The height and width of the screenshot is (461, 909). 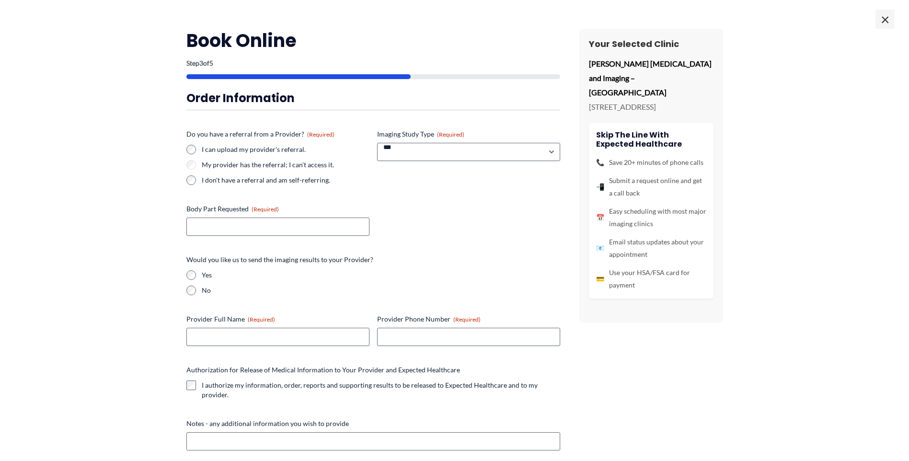 What do you see at coordinates (323, 370) in the screenshot?
I see `legend: Authorization for Release of Medical Information to Your Provider and Expected Healthcare` at bounding box center [323, 370].